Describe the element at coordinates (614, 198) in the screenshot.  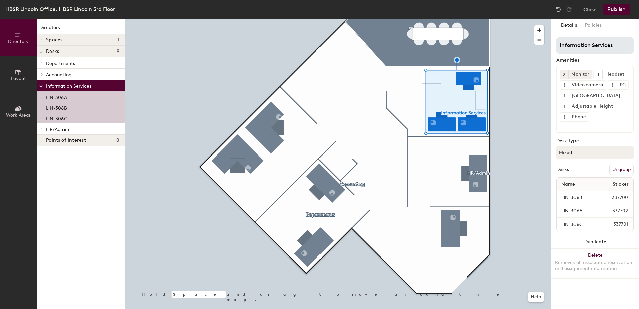
I see `span: 337700` at that location.